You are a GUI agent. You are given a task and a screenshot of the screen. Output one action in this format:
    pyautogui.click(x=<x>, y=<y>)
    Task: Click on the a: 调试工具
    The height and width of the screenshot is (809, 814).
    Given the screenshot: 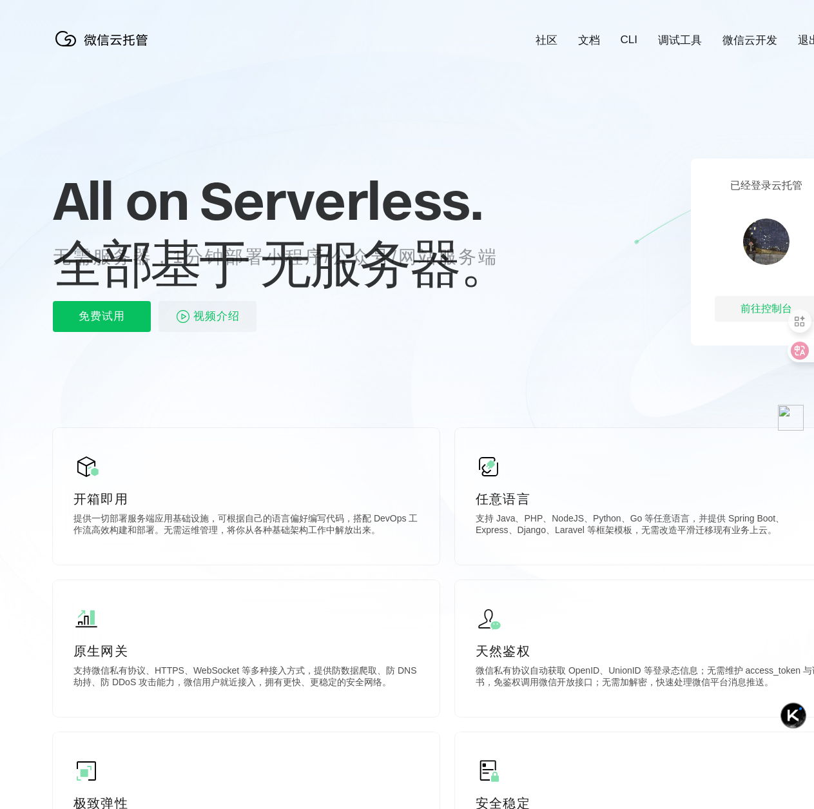 What is the action you would take?
    pyautogui.click(x=680, y=40)
    